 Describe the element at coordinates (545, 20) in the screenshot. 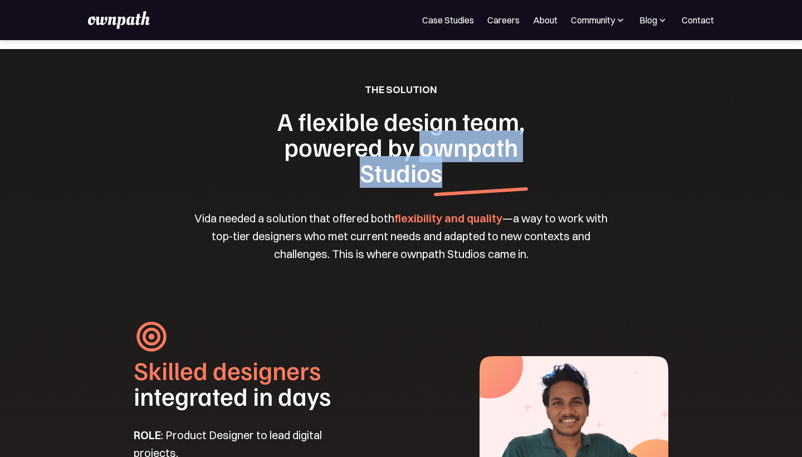

I see `a: About` at that location.